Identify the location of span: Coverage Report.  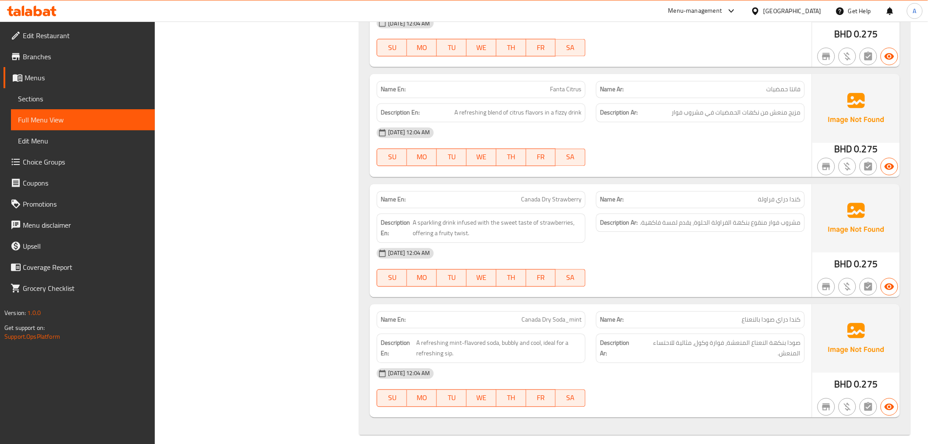
(85, 267).